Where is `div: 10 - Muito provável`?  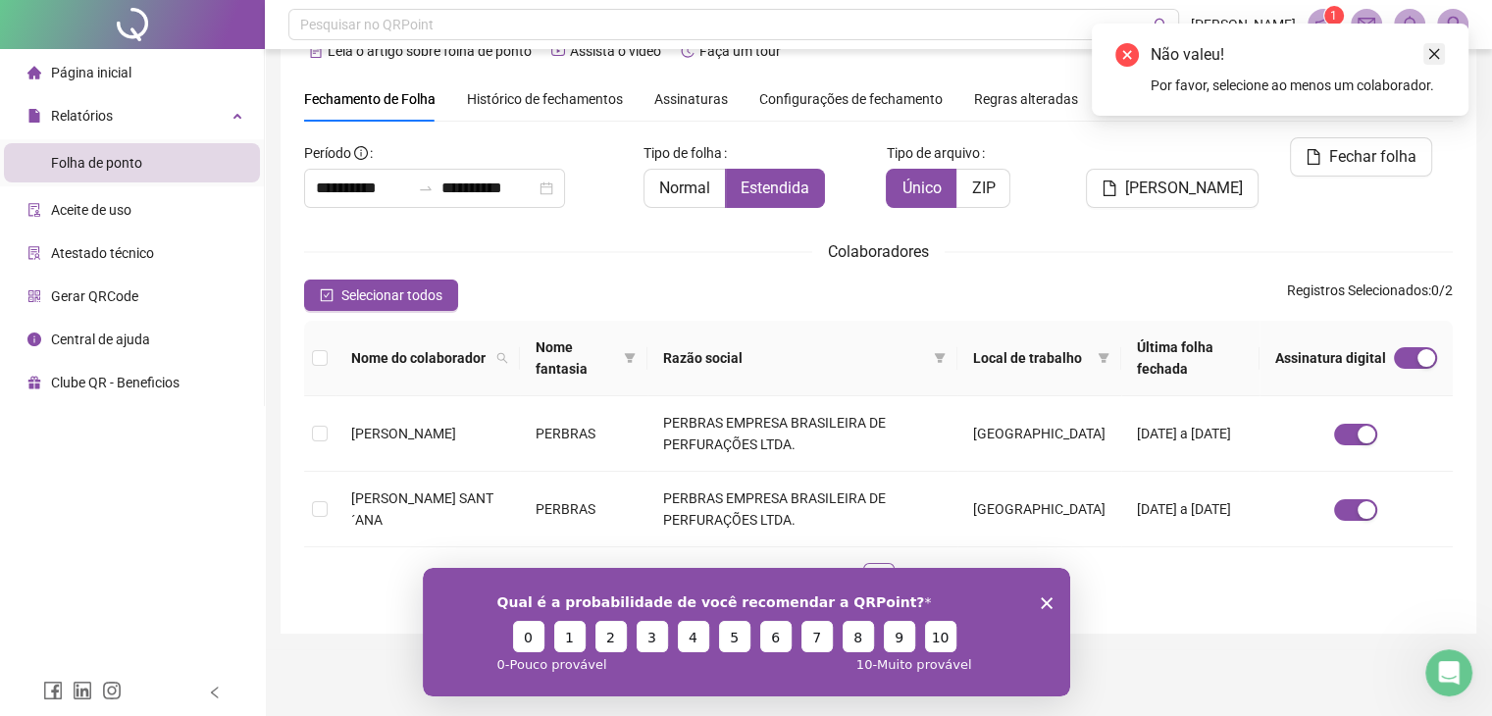
div: 10 - Muito provável is located at coordinates (458, 96).